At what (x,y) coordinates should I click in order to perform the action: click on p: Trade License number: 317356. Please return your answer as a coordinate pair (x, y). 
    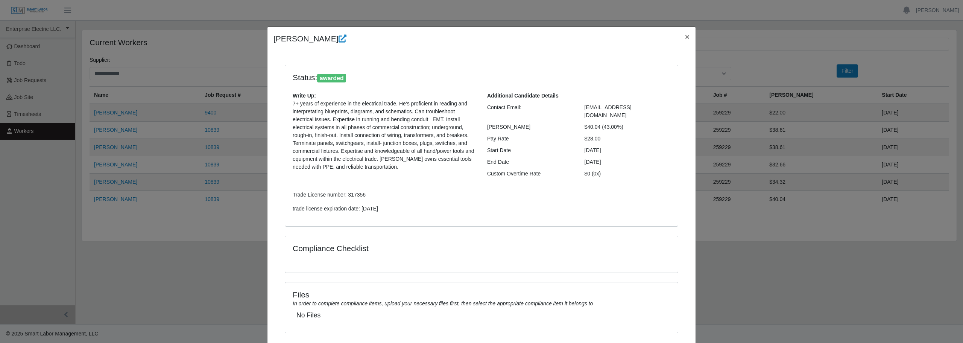
    Looking at the image, I should click on (384, 195).